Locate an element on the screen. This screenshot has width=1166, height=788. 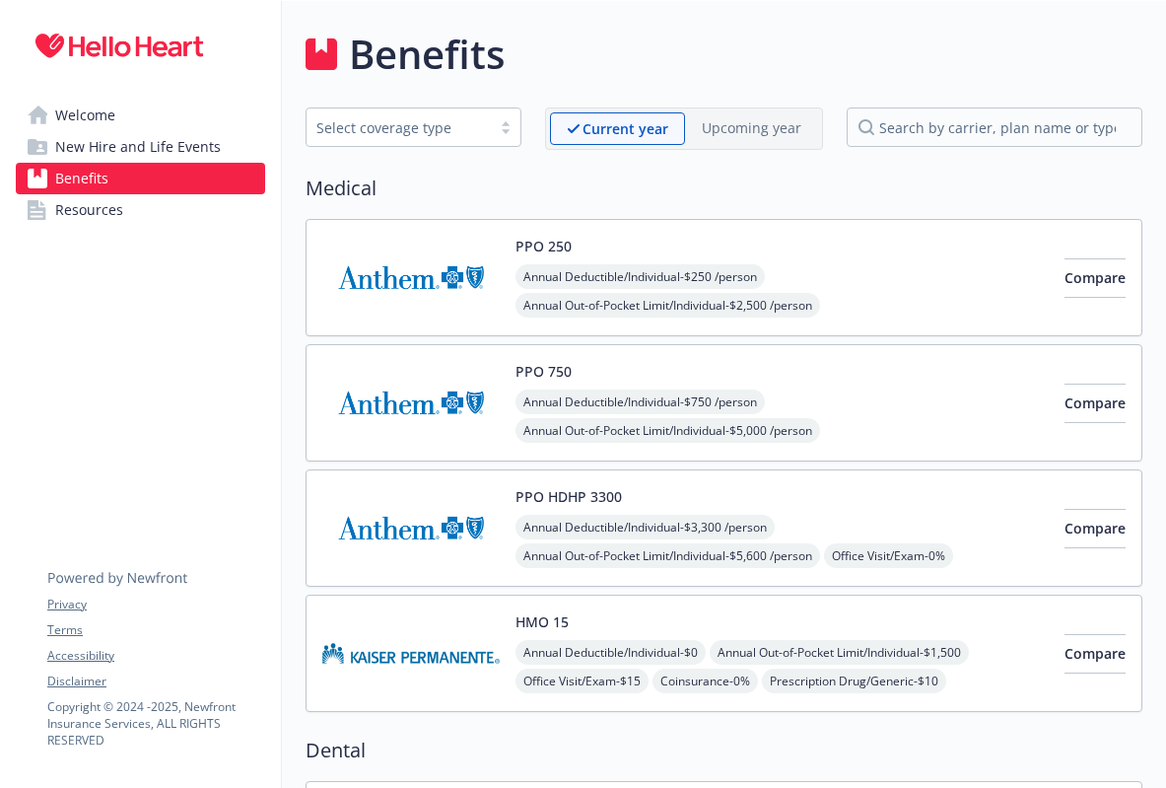
span: Annual Deductible/Individual - $3,300 /person is located at coordinates (645, 526).